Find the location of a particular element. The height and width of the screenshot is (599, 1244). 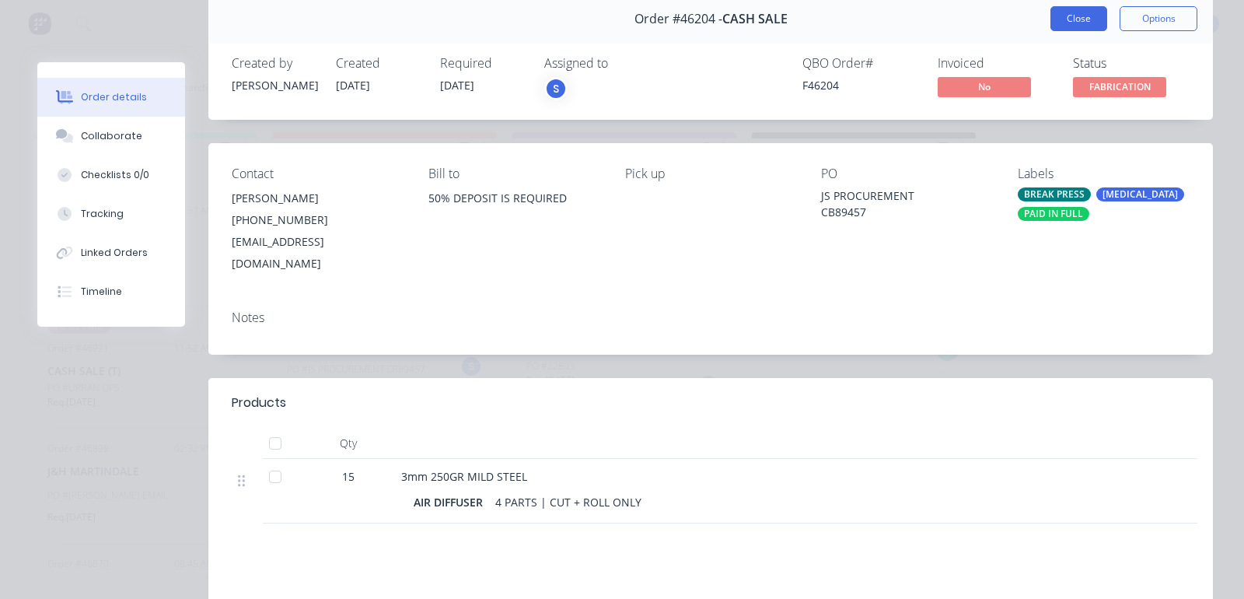

div: PAID IN FULL is located at coordinates (1054, 214).